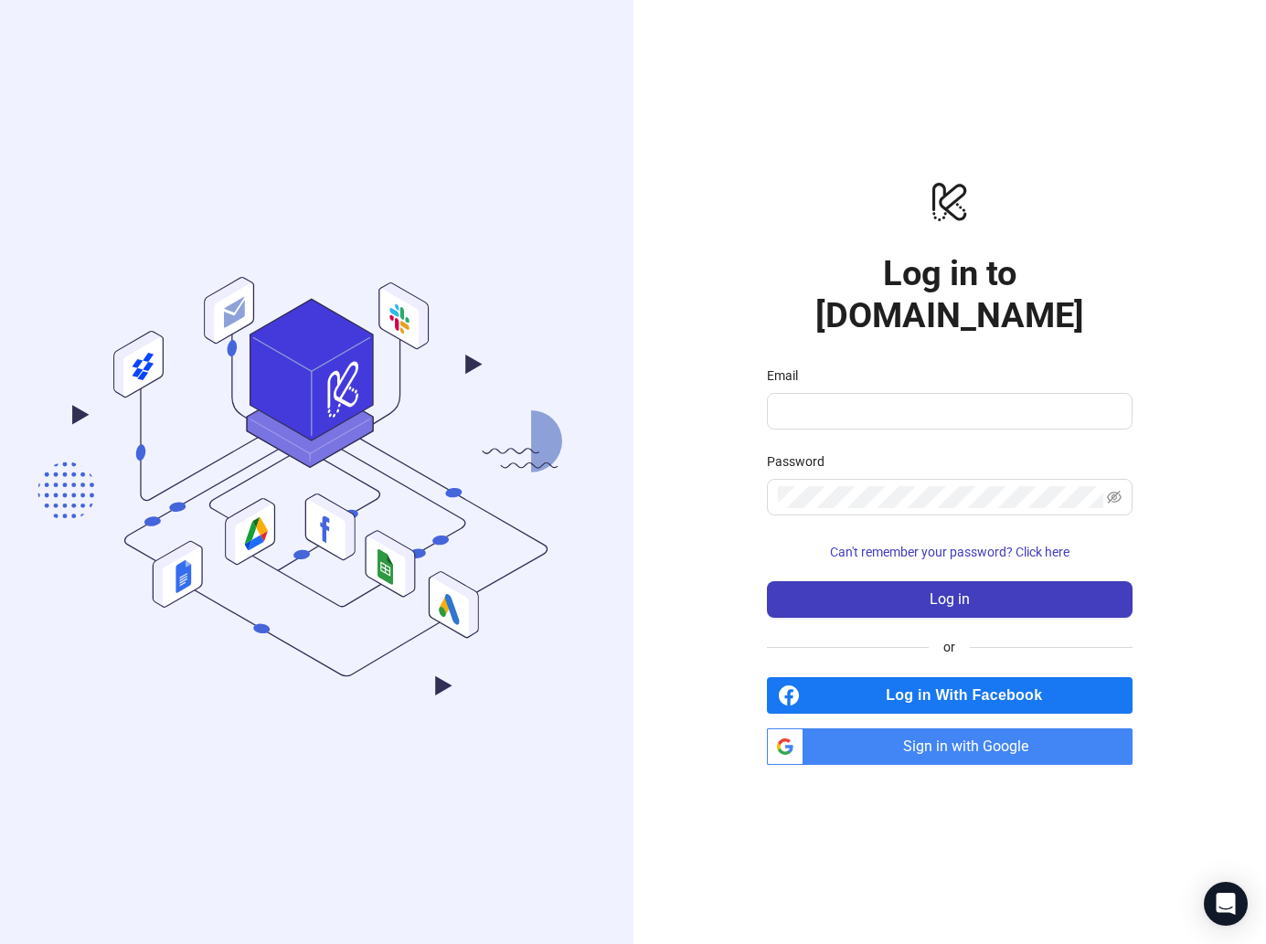 Image resolution: width=1266 pixels, height=944 pixels. What do you see at coordinates (949, 647) in the screenshot?
I see `span: or` at bounding box center [949, 647].